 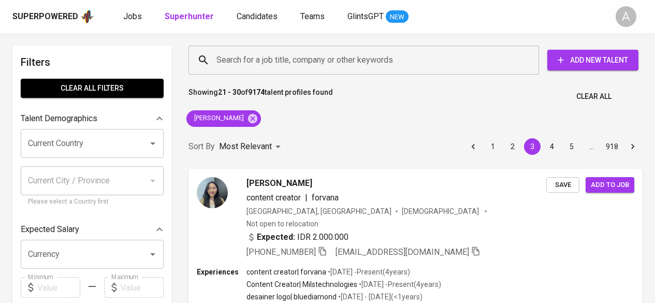 I want to click on p: Not open to relocation, so click(x=282, y=224).